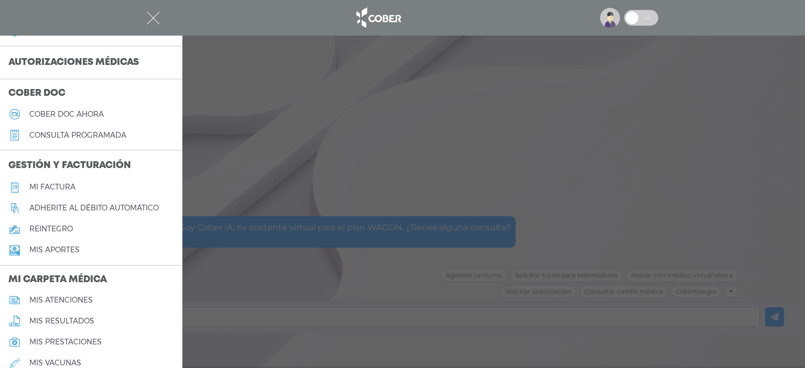  I want to click on h5: mis atenciones, so click(61, 300).